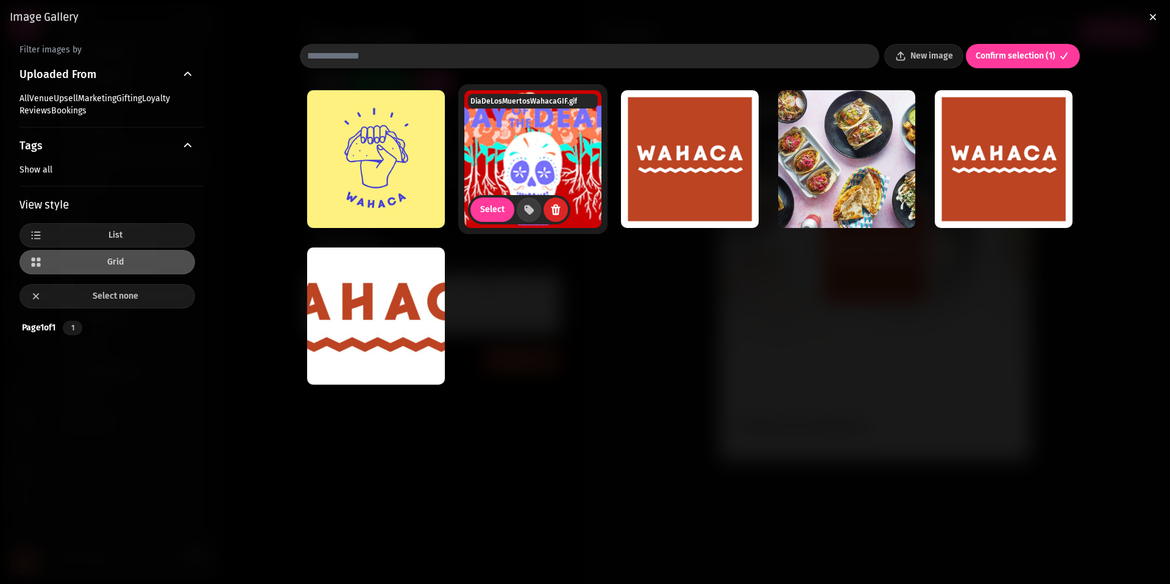 Image resolution: width=1170 pixels, height=584 pixels. What do you see at coordinates (924, 56) in the screenshot?
I see `button: New image` at bounding box center [924, 56].